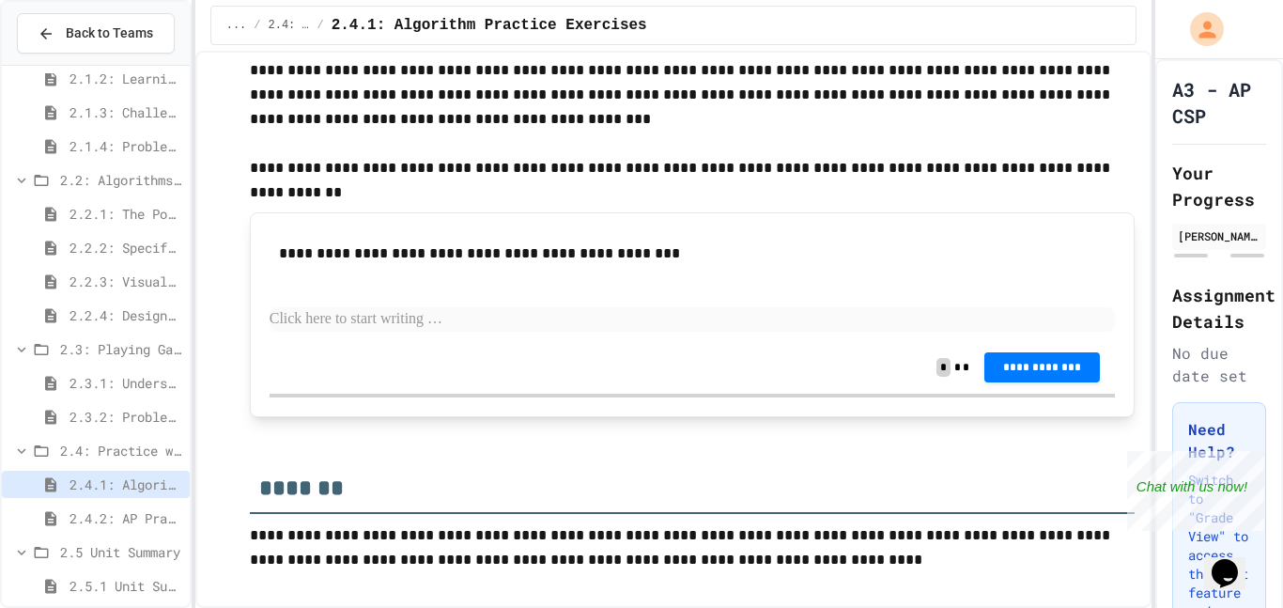 This screenshot has width=1283, height=608. Describe the element at coordinates (121, 551) in the screenshot. I see `span: 2.5 Unit Summary` at that location.